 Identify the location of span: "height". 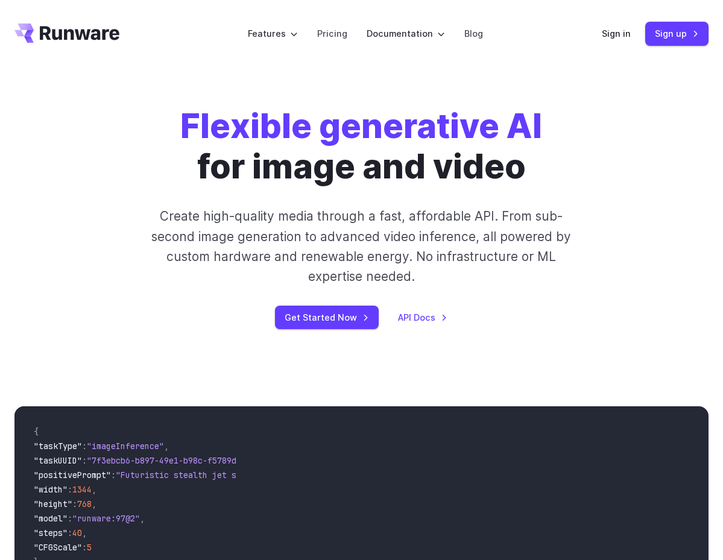
(53, 504).